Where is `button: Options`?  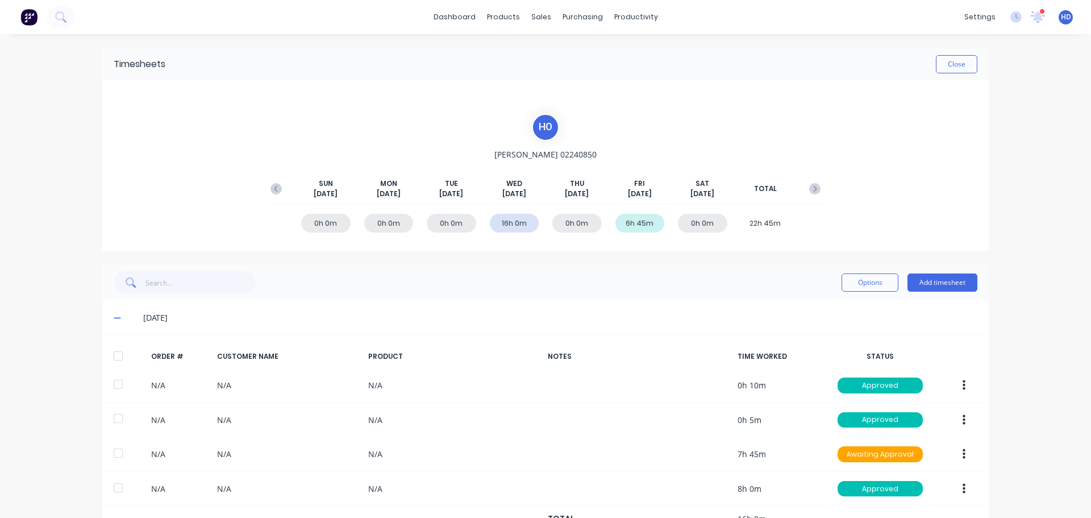 button: Options is located at coordinates (870, 282).